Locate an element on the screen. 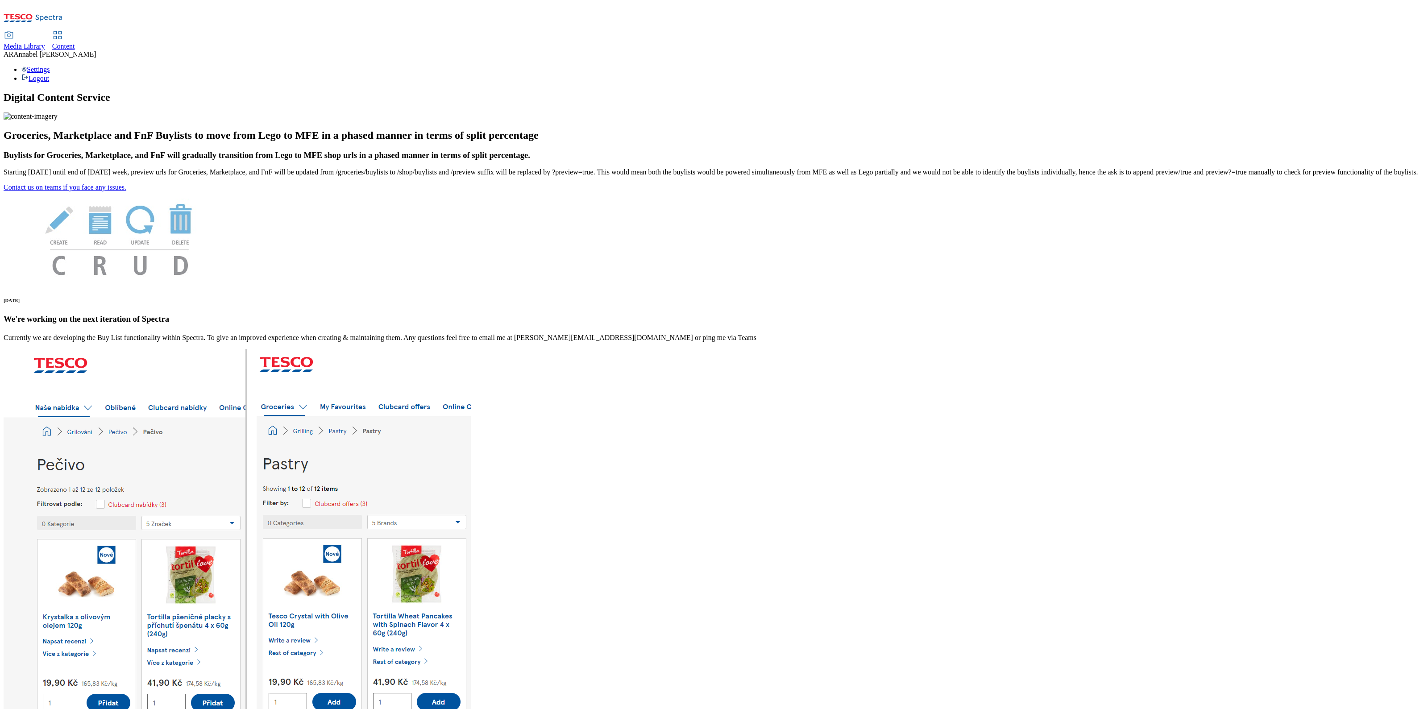  p: Currently we are developing the Buy List functionality within Spectra. To give an improved experi... is located at coordinates (714, 338).